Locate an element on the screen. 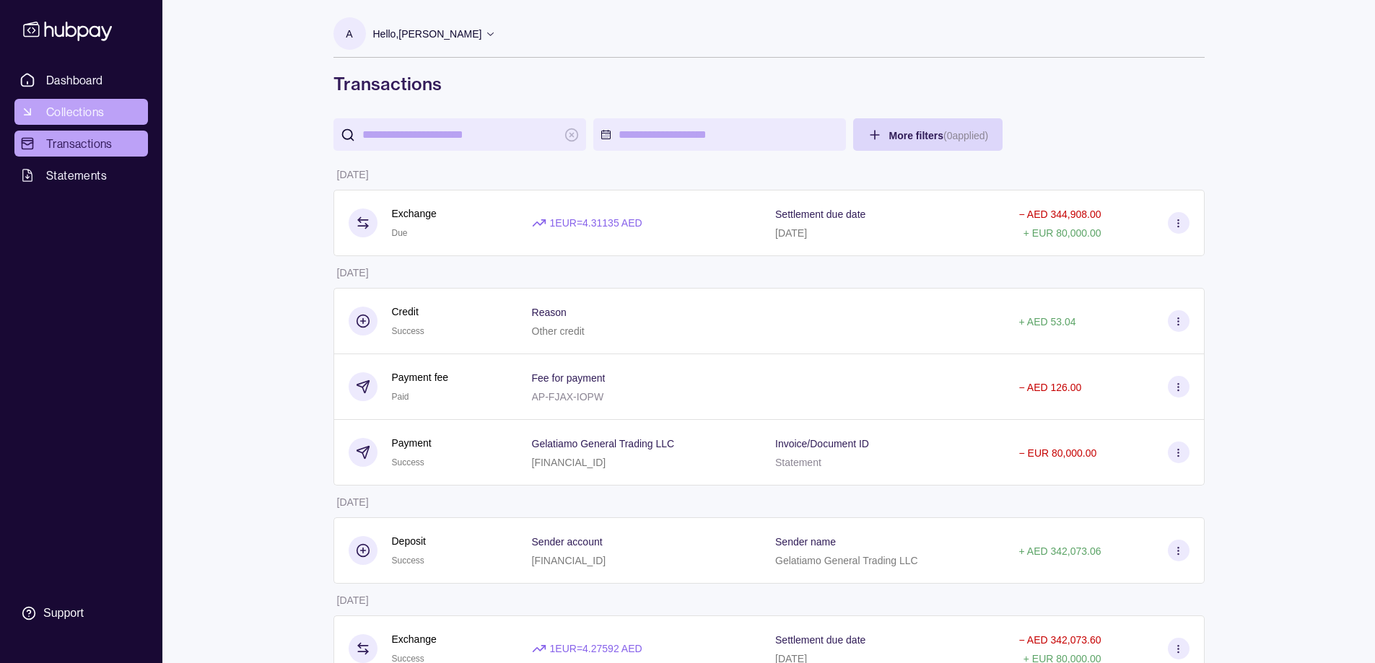 This screenshot has height=663, width=1375. p: Payment fee is located at coordinates (420, 378).